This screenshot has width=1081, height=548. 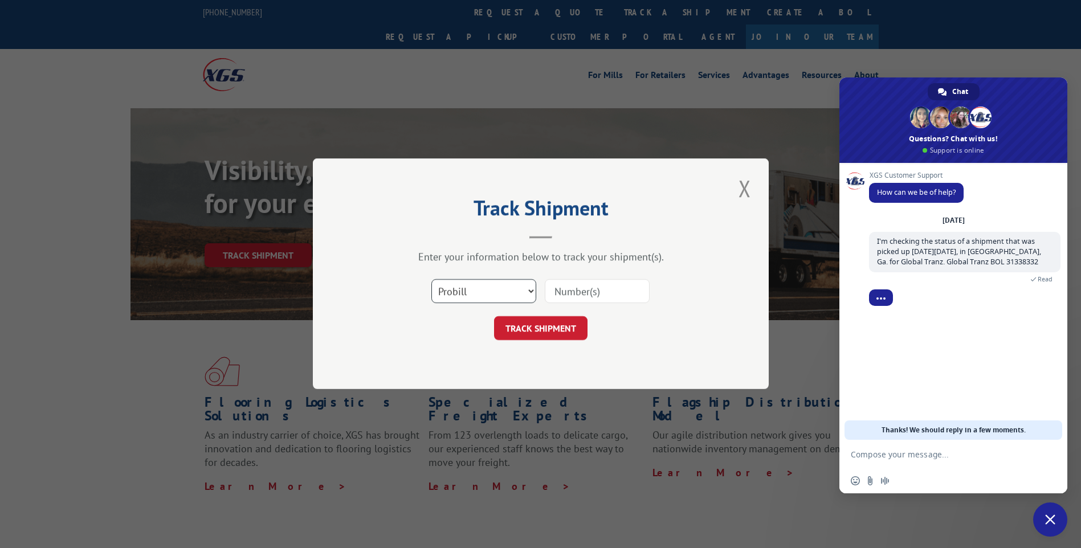 What do you see at coordinates (942, 454) in the screenshot?
I see `textarea: Compose your message...` at bounding box center [942, 454].